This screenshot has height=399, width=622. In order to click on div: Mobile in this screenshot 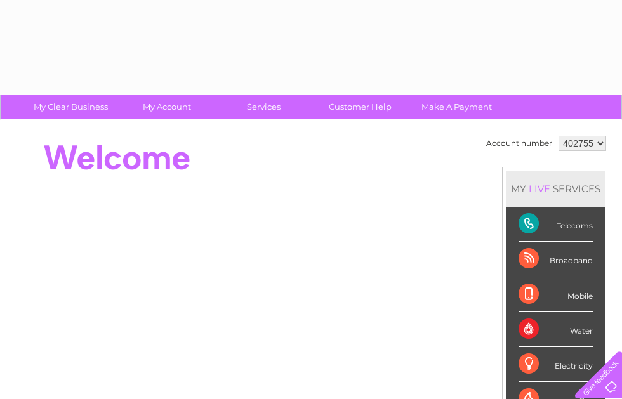, I will do `click(555, 294)`.